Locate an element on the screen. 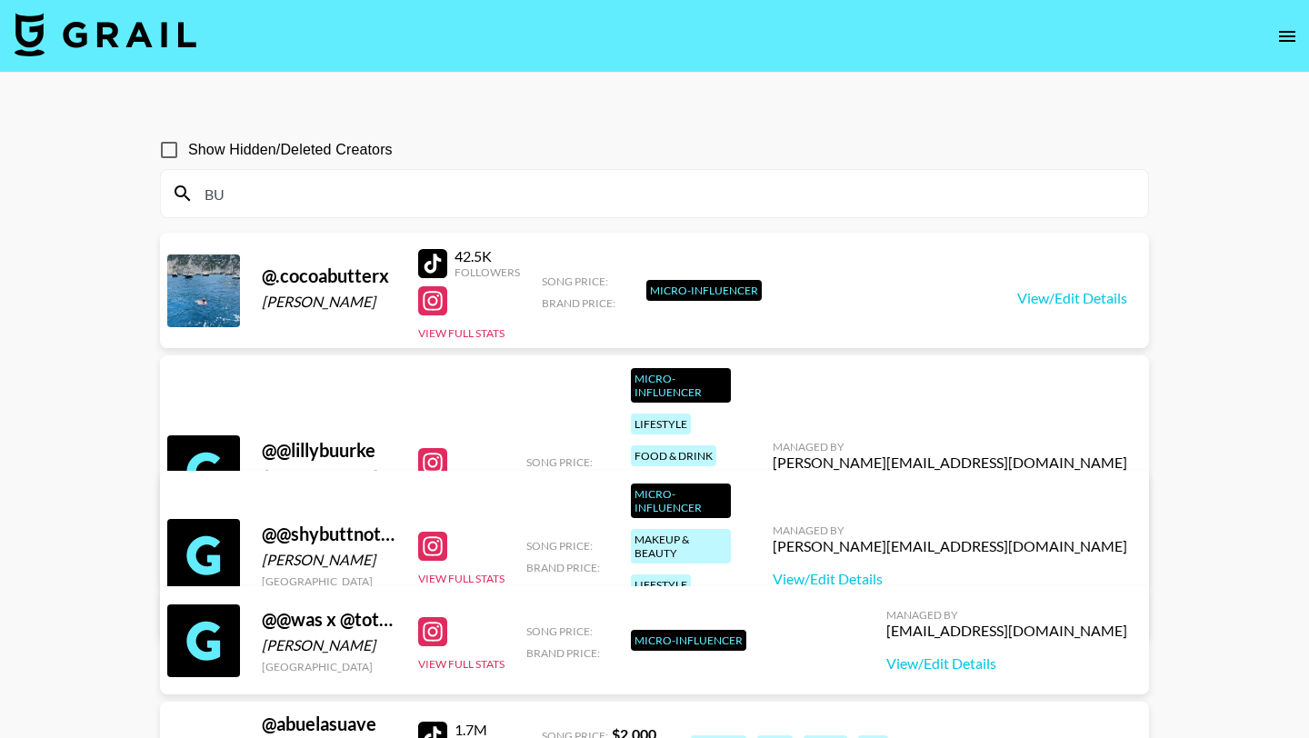 The image size is (1309, 738). div: @ @was x @totally @popreset @ohteen @burn_book @fuckboyproblem.s is located at coordinates (329, 619).